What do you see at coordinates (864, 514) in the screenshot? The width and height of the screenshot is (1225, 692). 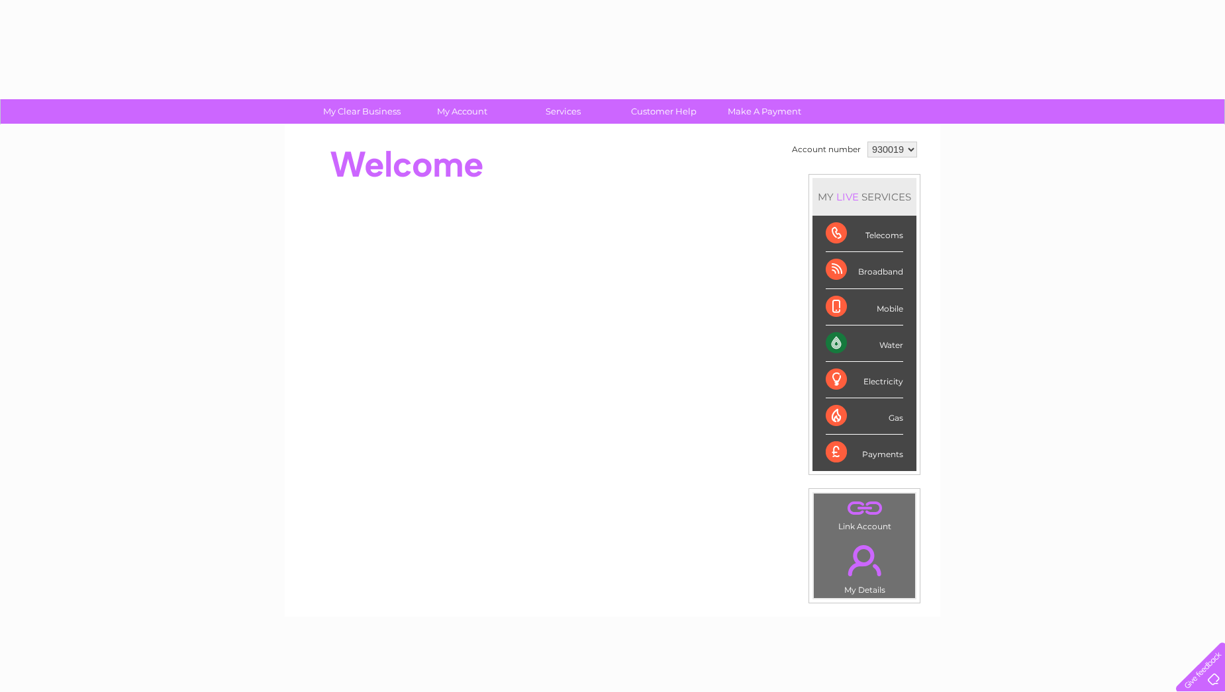 I see `td: Link Account` at bounding box center [864, 514].